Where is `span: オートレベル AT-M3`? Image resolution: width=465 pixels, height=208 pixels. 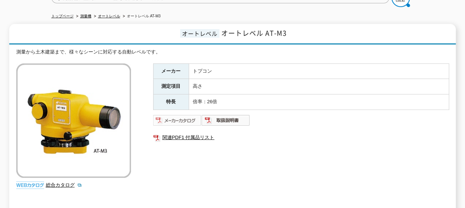 span: オートレベル AT-M3 is located at coordinates (254, 33).